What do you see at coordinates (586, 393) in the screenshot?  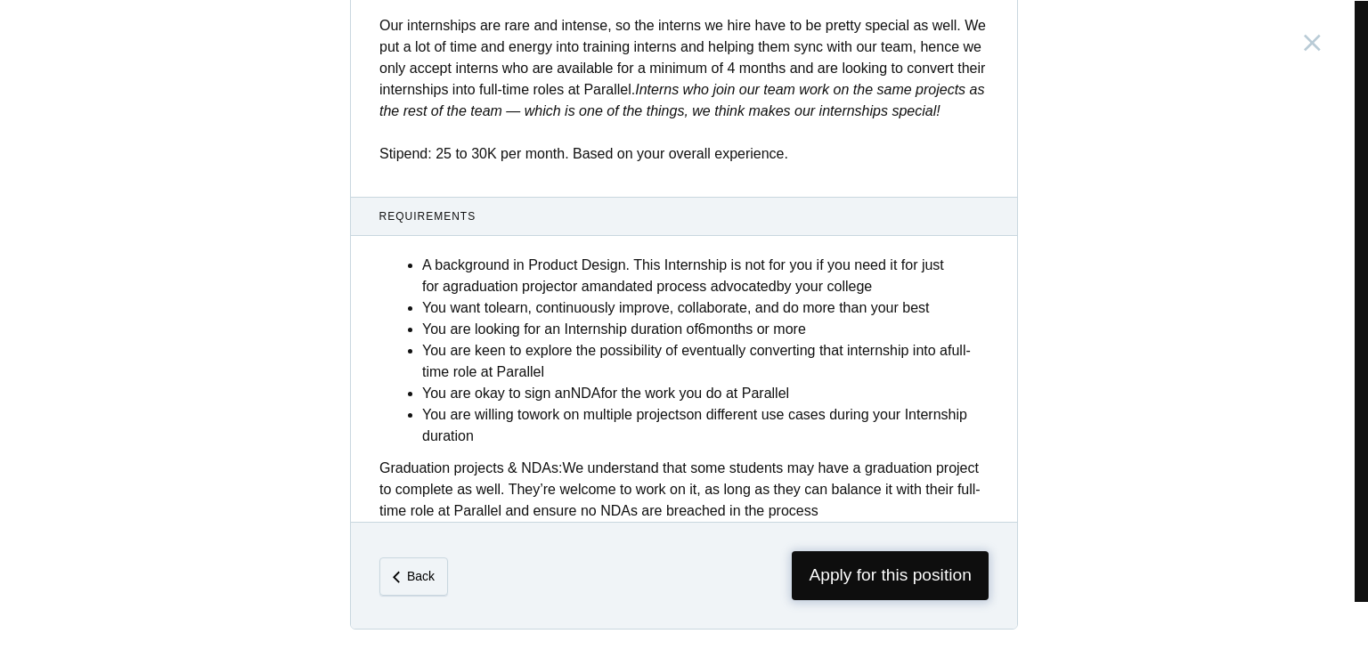 I see `strong: NDA` at bounding box center [586, 393].